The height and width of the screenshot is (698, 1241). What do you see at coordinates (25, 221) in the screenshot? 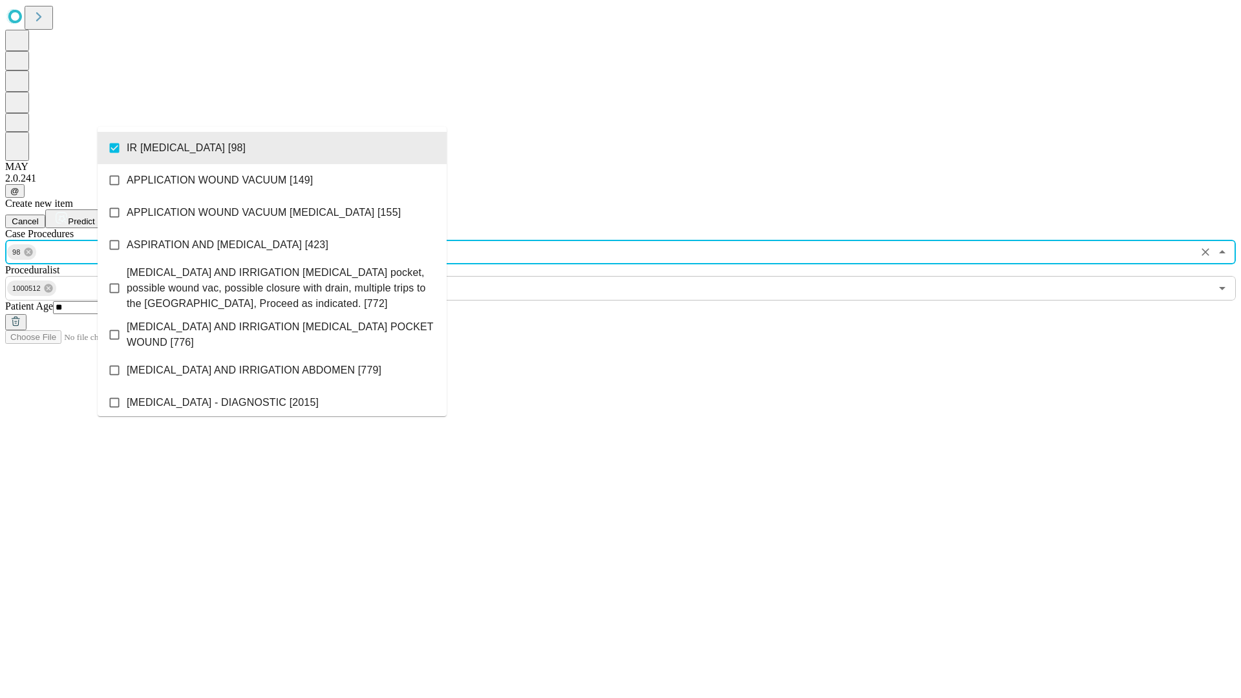
I see `span: Cancel` at bounding box center [25, 221].